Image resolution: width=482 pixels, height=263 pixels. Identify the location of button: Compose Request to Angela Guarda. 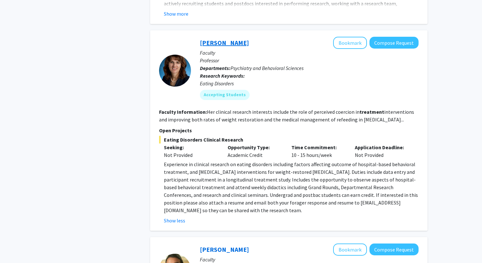
(394, 42).